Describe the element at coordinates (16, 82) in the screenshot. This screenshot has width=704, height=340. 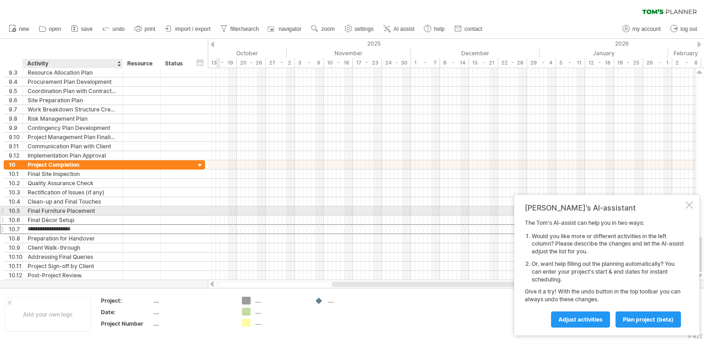
I see `div: 9.4` at that location.